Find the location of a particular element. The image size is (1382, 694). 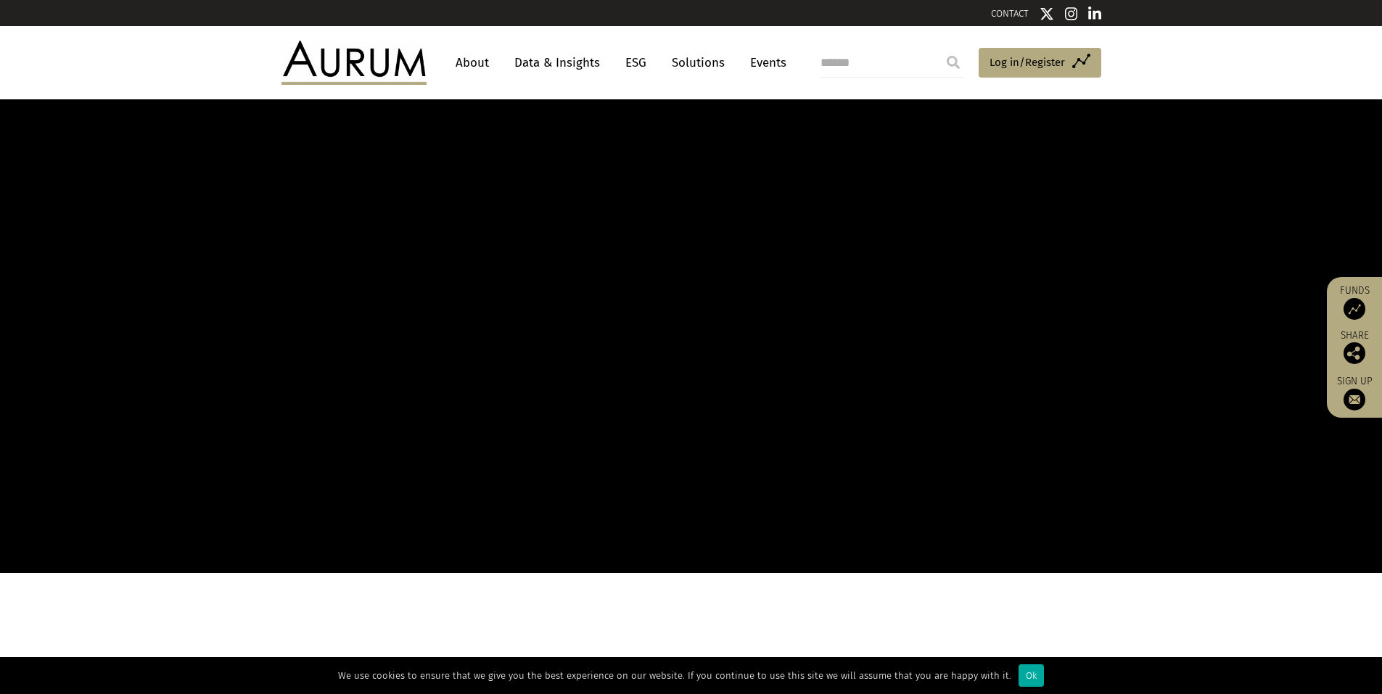

div: Ok is located at coordinates (1031, 675).